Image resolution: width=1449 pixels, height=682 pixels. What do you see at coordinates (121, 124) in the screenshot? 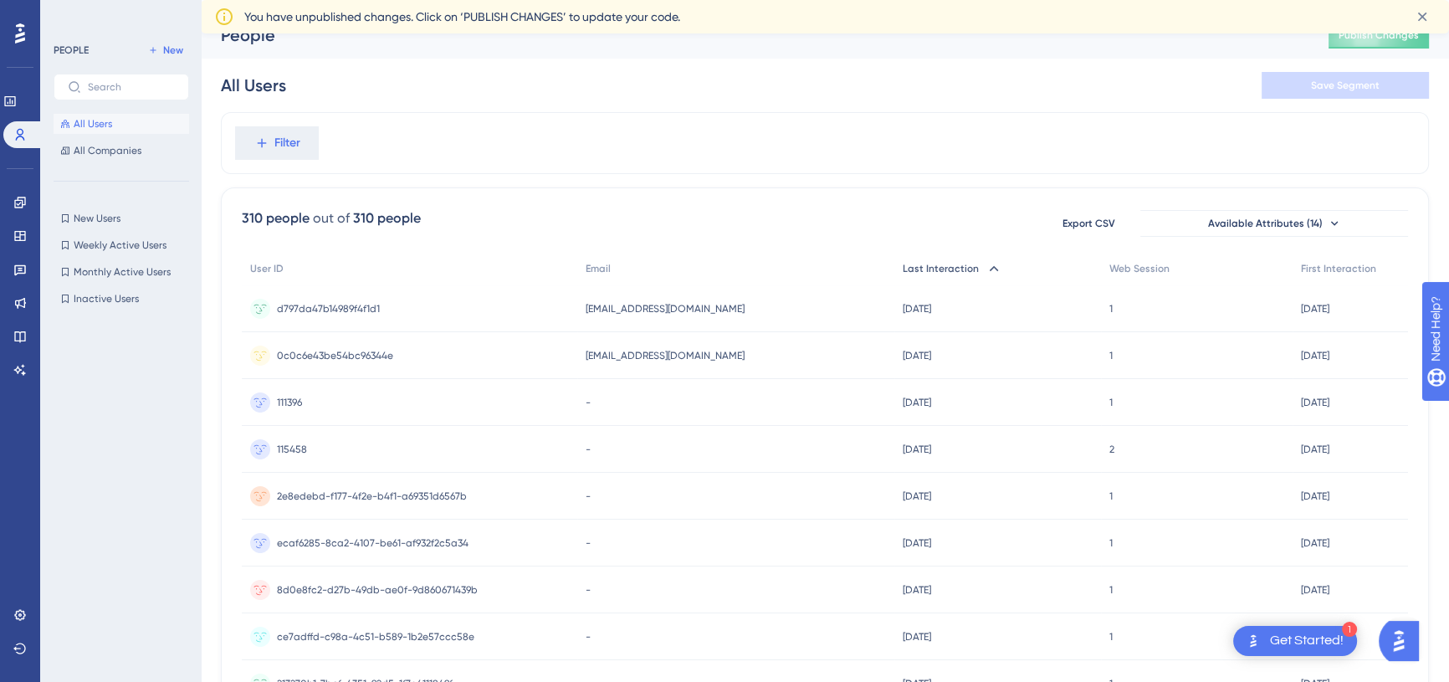
I see `button: All Users` at bounding box center [121, 124].